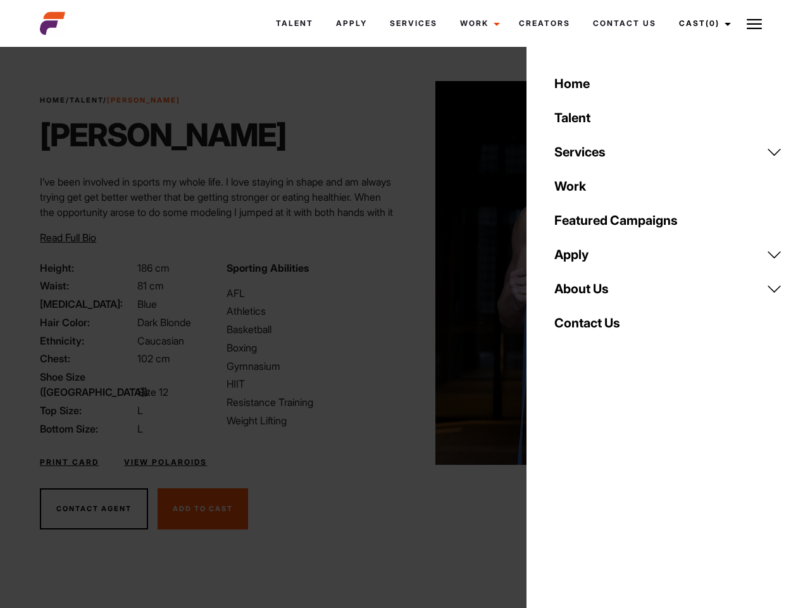 Image resolution: width=810 pixels, height=608 pixels. I want to click on li: Boxing, so click(312, 347).